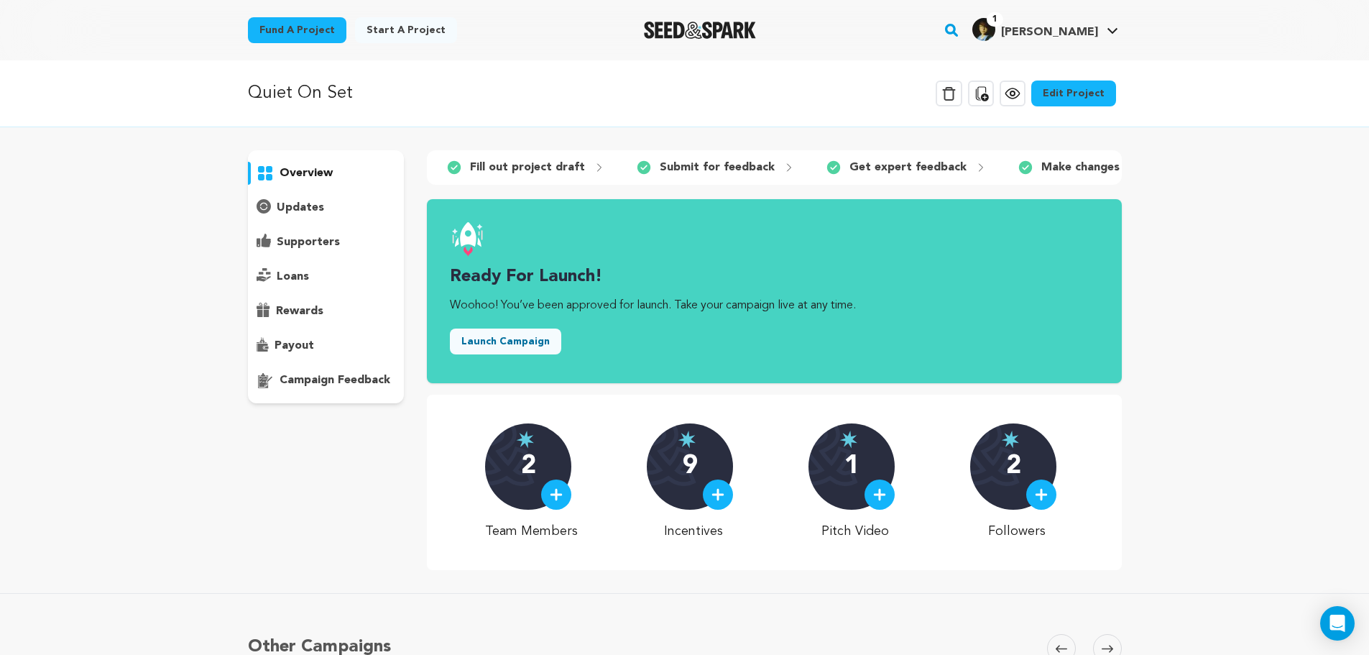  I want to click on p: payout, so click(294, 346).